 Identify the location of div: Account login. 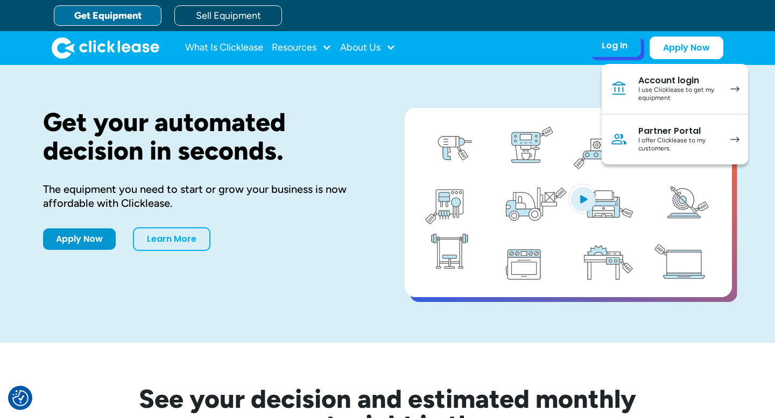
(678, 81).